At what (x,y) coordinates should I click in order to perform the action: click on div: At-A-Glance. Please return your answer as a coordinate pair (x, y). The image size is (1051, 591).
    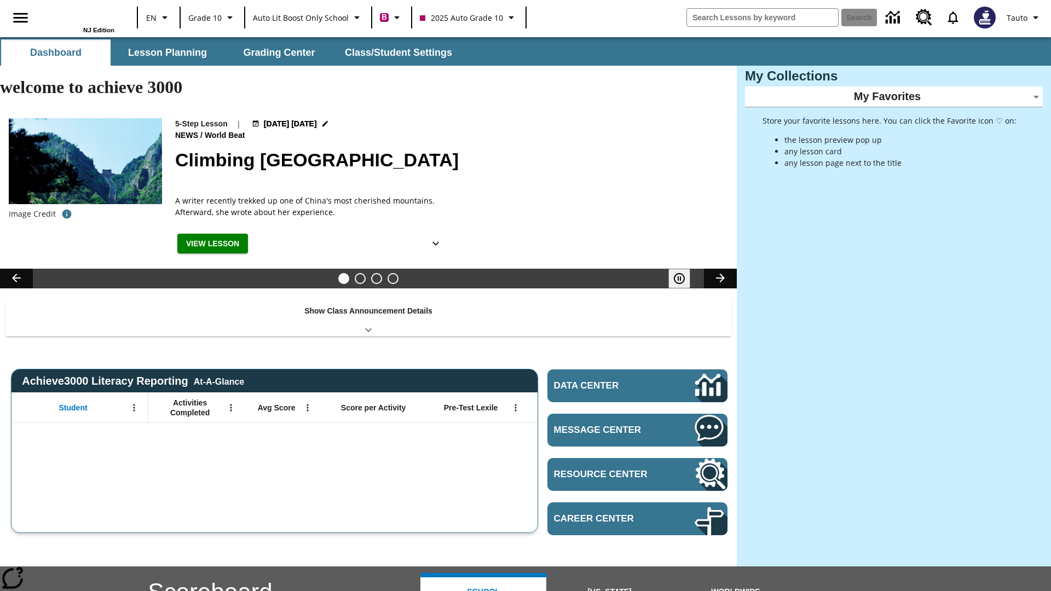
    Looking at the image, I should click on (219, 381).